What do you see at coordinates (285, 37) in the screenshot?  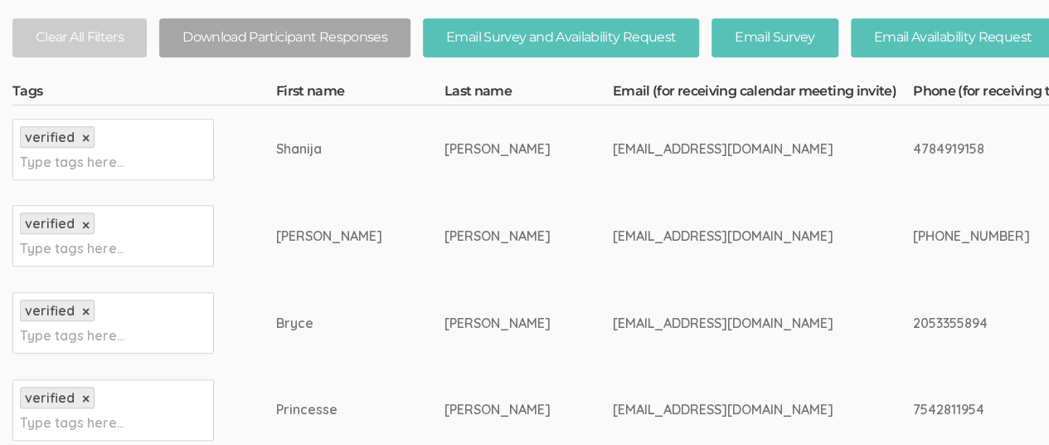 I see `button: Download Participant Responses` at bounding box center [285, 37].